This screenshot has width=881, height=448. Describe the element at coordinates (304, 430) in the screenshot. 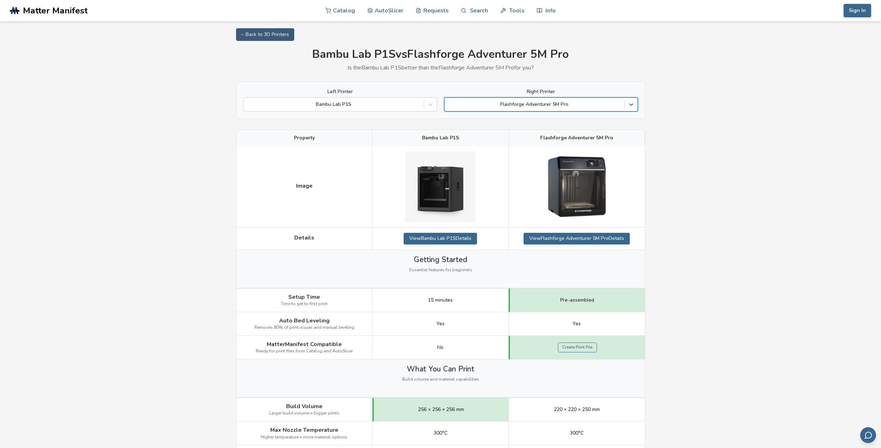

I see `span: Max Nozzle Temperature` at that location.